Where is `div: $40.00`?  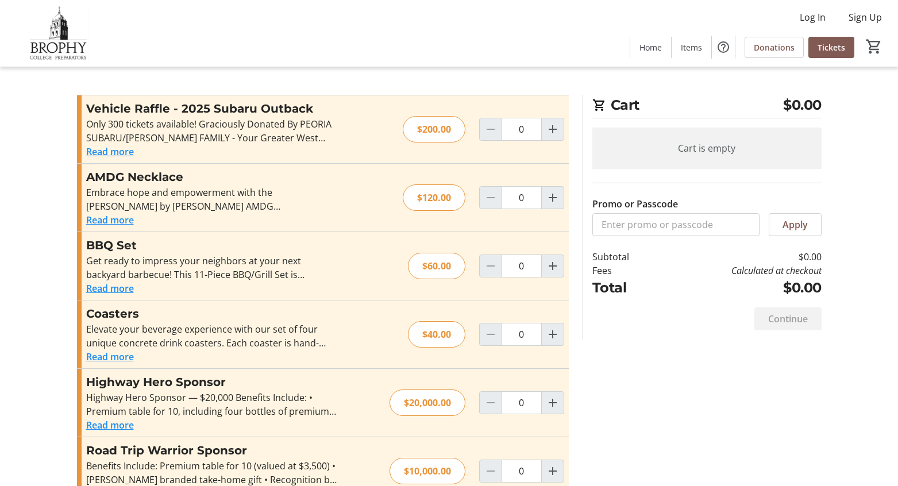
div: $40.00 is located at coordinates (437, 334).